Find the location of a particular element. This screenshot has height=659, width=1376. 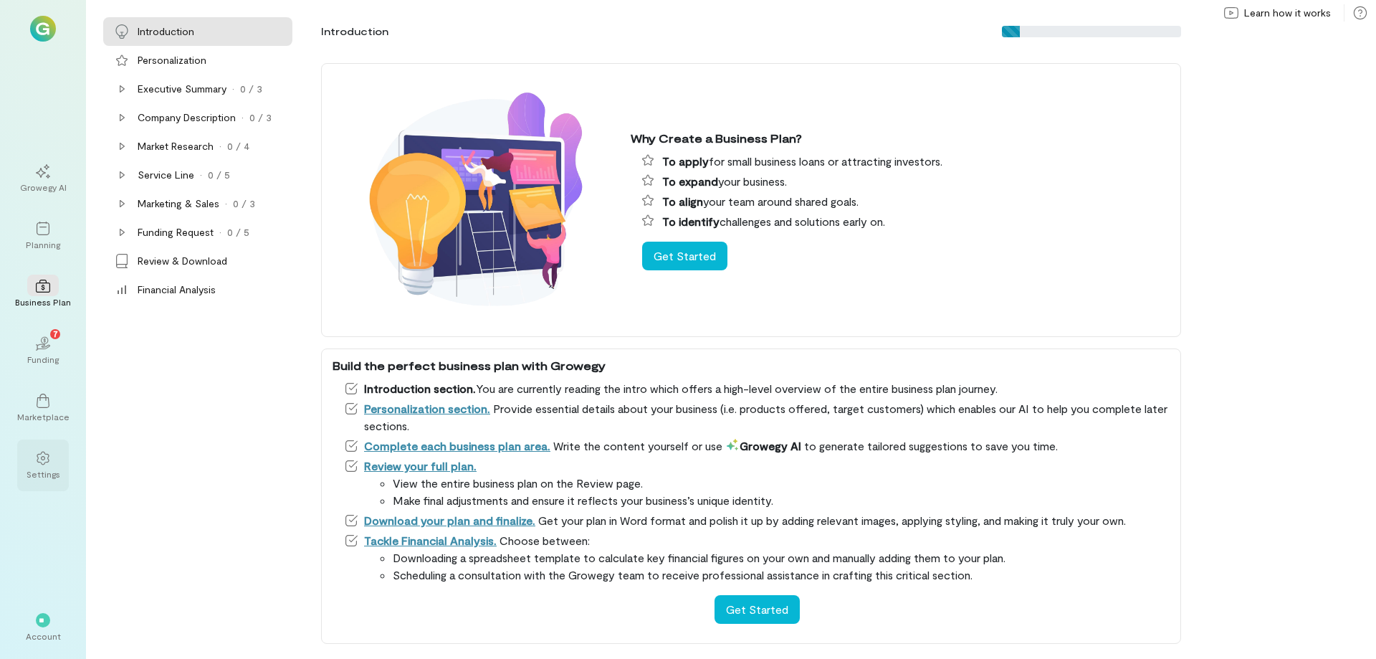

div: Business Plan is located at coordinates (43, 302).